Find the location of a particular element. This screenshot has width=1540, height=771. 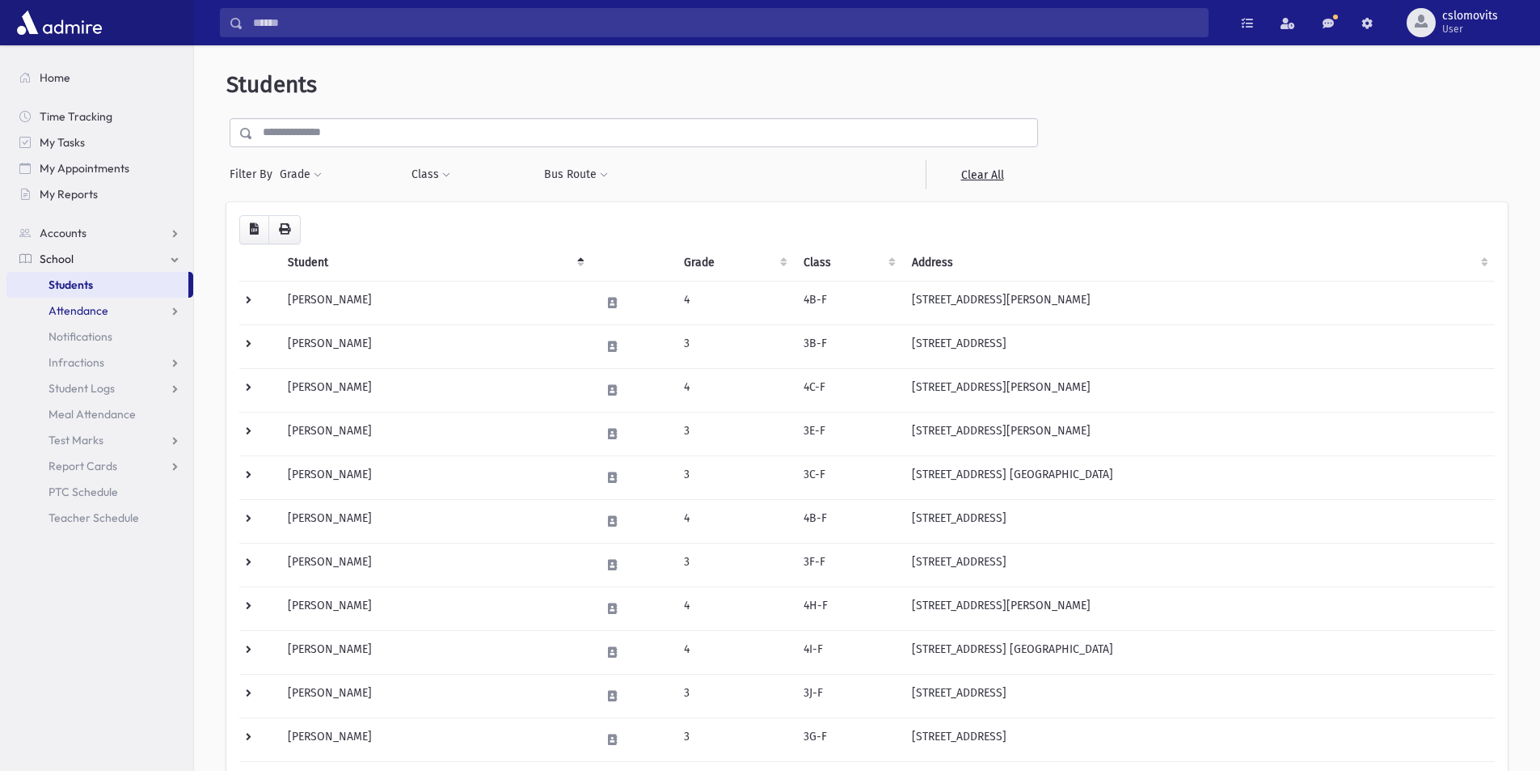

span: User is located at coordinates (1470, 29).